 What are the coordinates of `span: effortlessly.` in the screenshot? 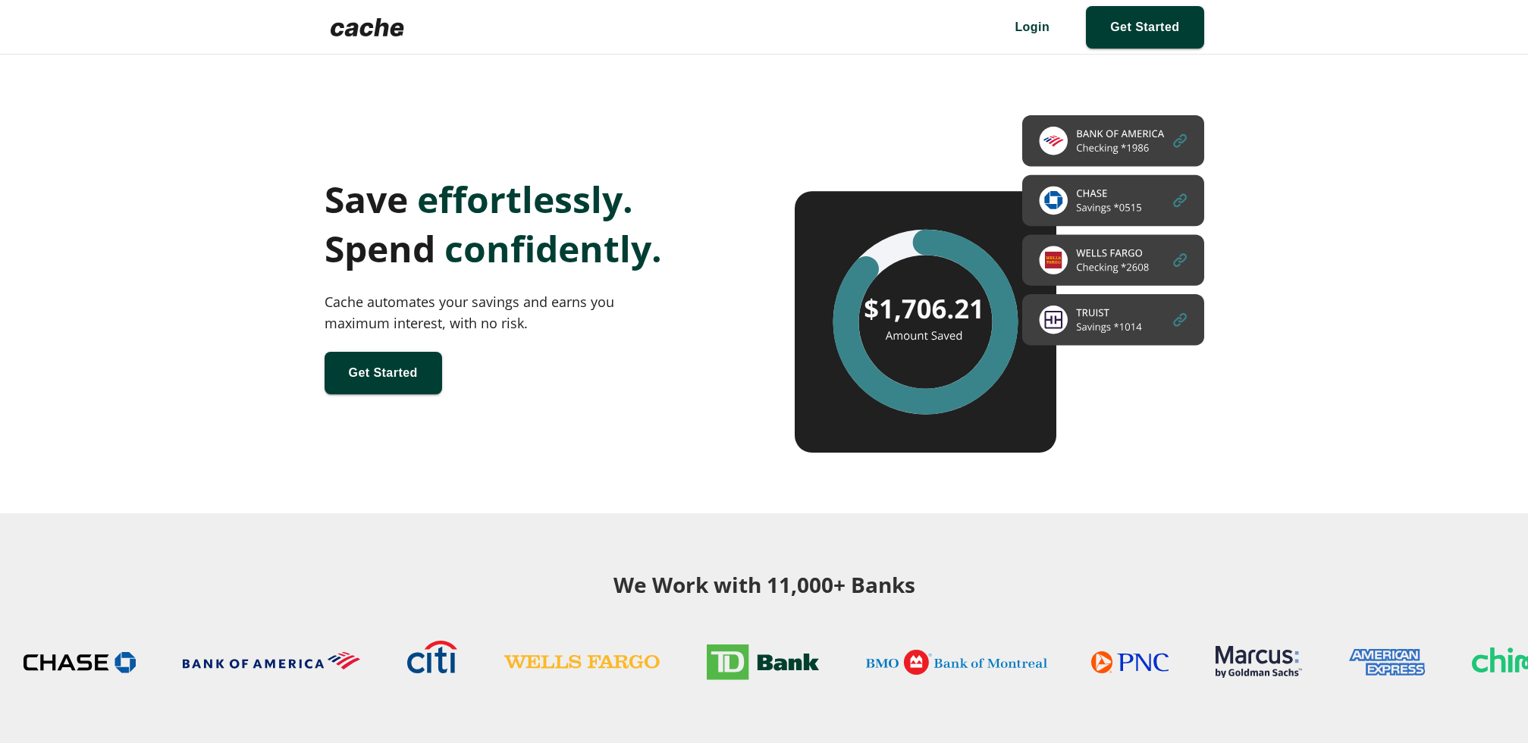 It's located at (525, 199).